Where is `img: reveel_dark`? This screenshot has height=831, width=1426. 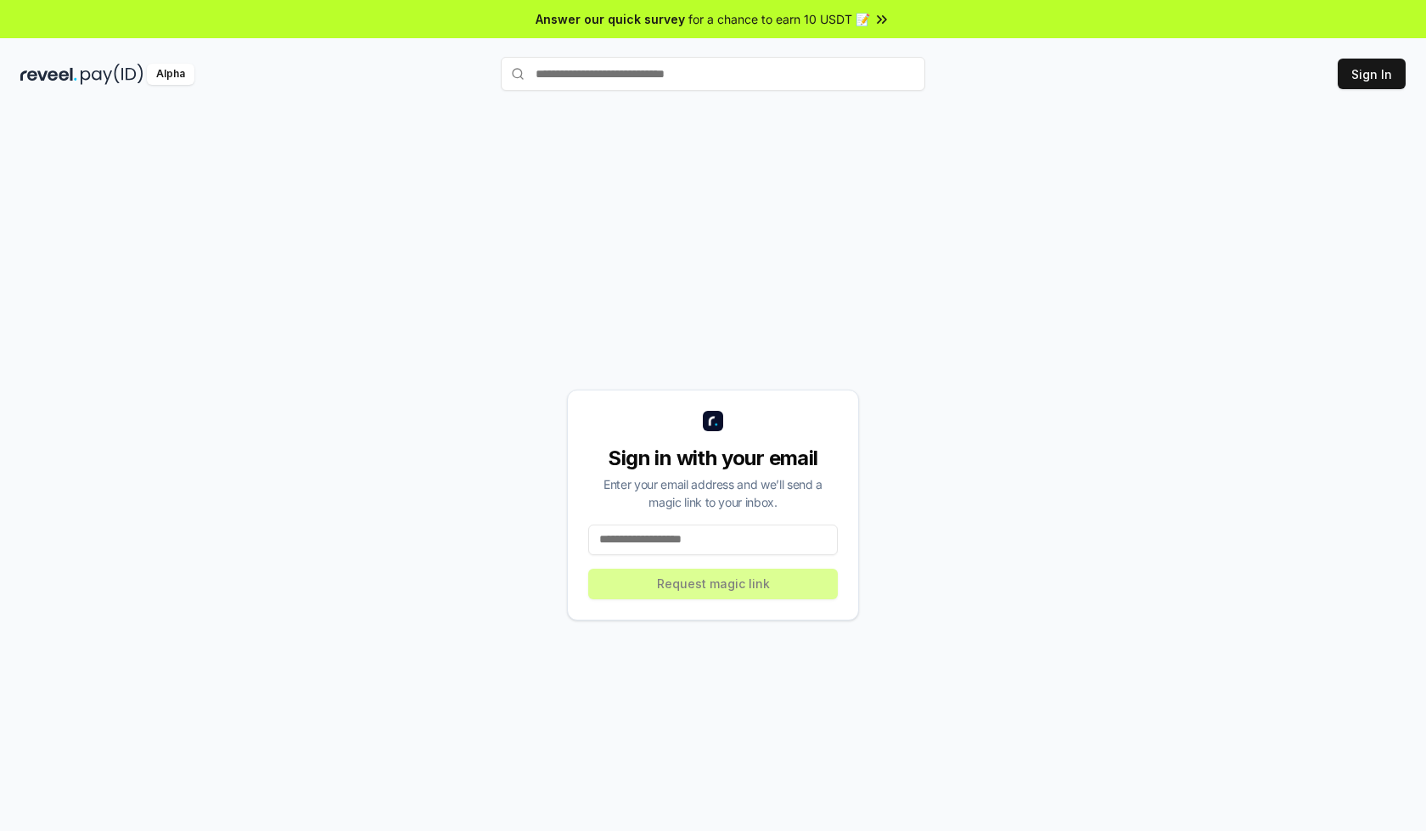 img: reveel_dark is located at coordinates (48, 74).